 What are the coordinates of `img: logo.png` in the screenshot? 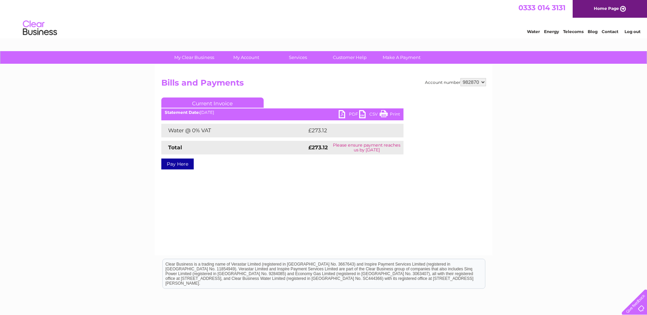 It's located at (40, 28).